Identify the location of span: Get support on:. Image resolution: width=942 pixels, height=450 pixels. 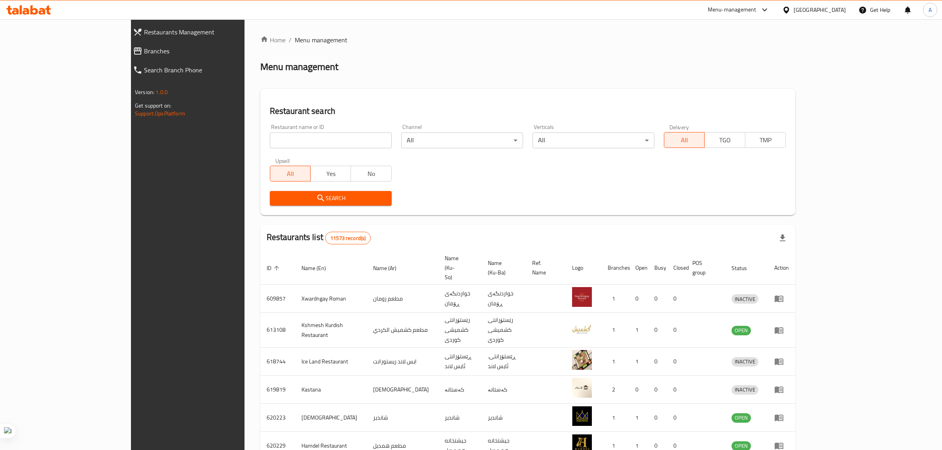
(153, 106).